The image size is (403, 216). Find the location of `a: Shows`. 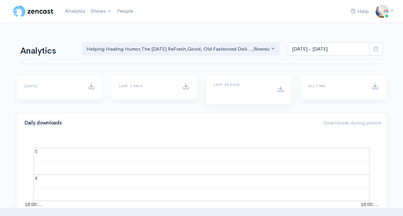

a: Shows is located at coordinates (101, 11).